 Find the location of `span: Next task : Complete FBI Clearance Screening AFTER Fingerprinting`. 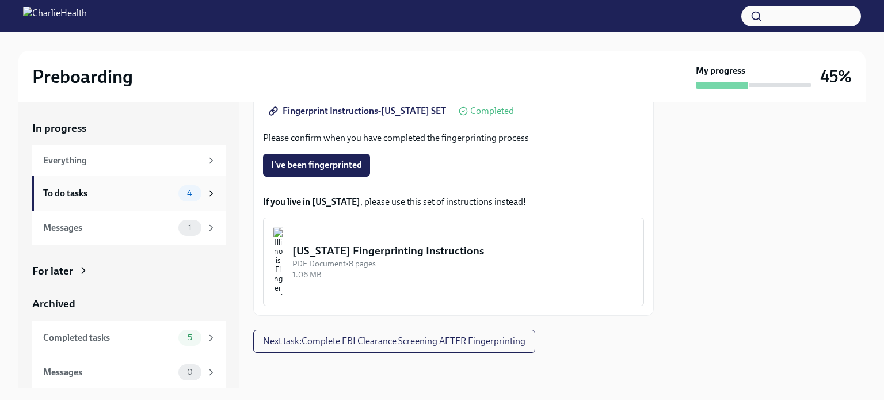

span: Next task : Complete FBI Clearance Screening AFTER Fingerprinting is located at coordinates (394, 341).